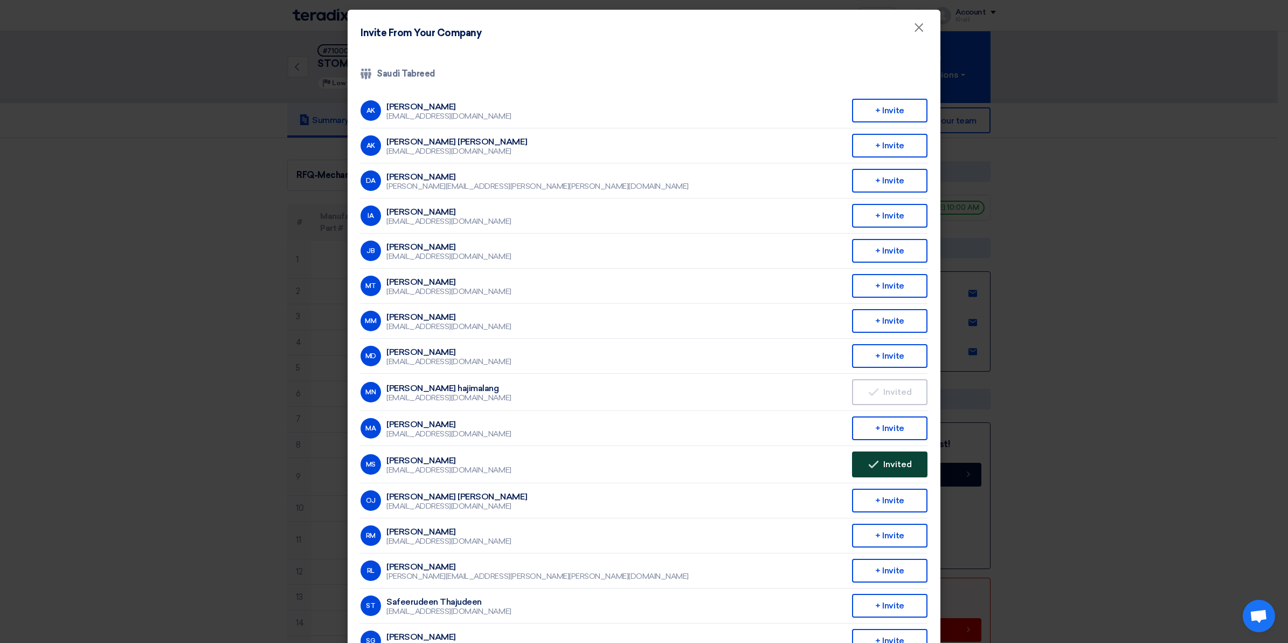 The height and width of the screenshot is (643, 1288). Describe the element at coordinates (421, 33) in the screenshot. I see `h4: Invite From Your Company` at that location.